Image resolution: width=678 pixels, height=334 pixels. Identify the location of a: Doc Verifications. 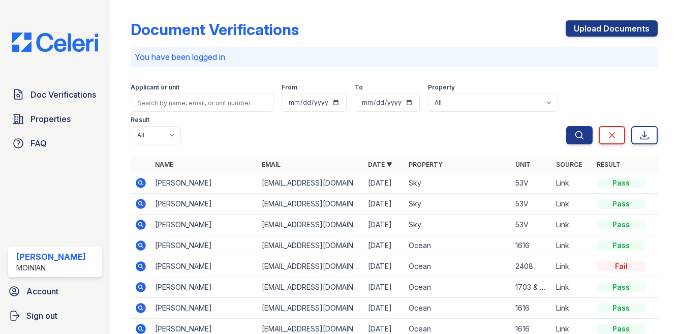
(55, 94).